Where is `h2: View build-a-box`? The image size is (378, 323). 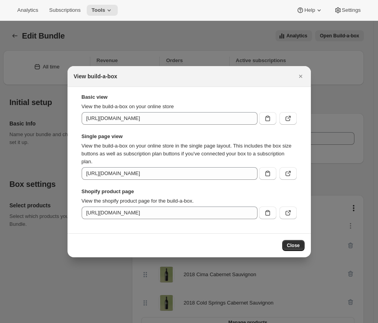 h2: View build-a-box is located at coordinates (96, 76).